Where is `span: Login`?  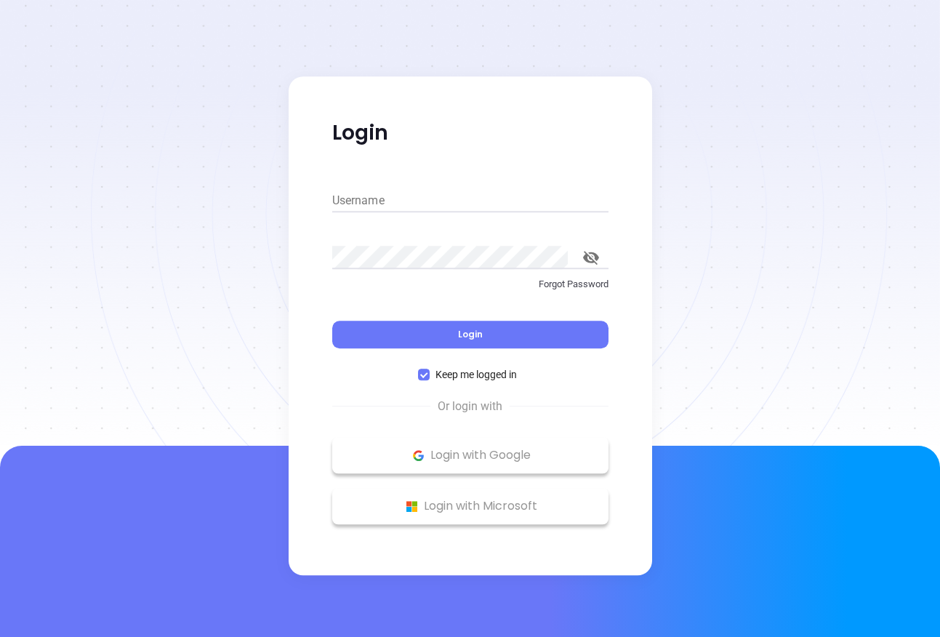
span: Login is located at coordinates (470, 334).